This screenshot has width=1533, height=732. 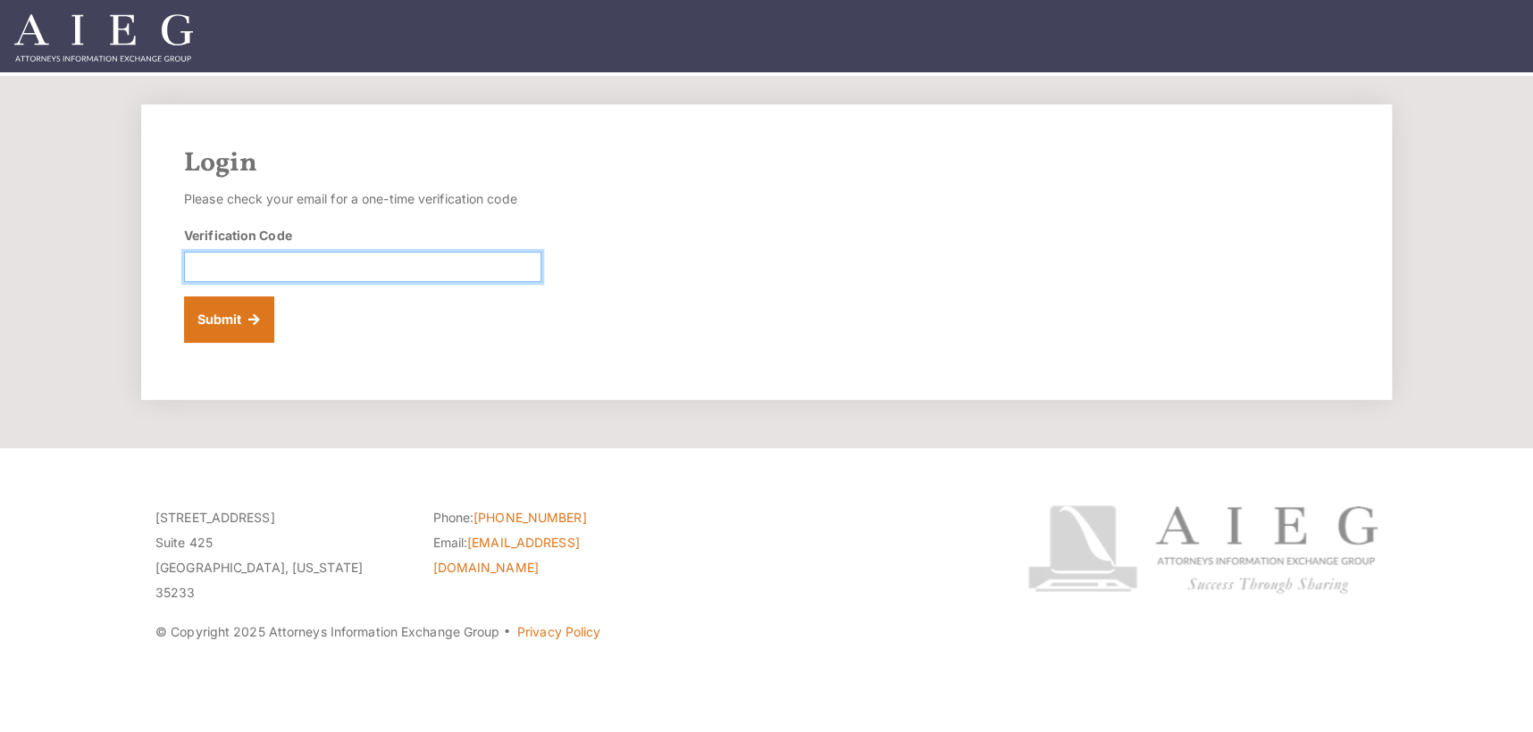 What do you see at coordinates (363, 199) in the screenshot?
I see `p: Please check your email for a one-time verification code` at bounding box center [363, 199].